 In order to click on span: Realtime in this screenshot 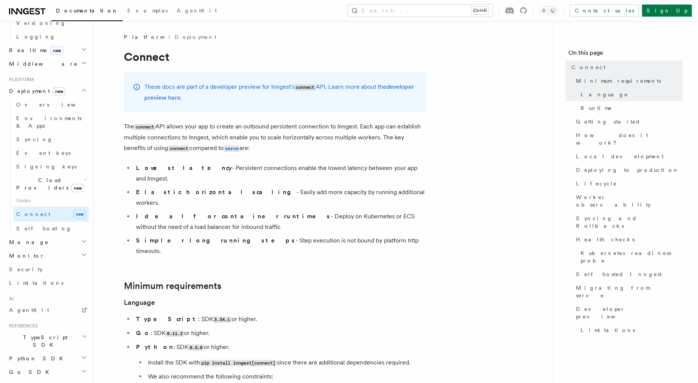, I will do `click(34, 50)`.